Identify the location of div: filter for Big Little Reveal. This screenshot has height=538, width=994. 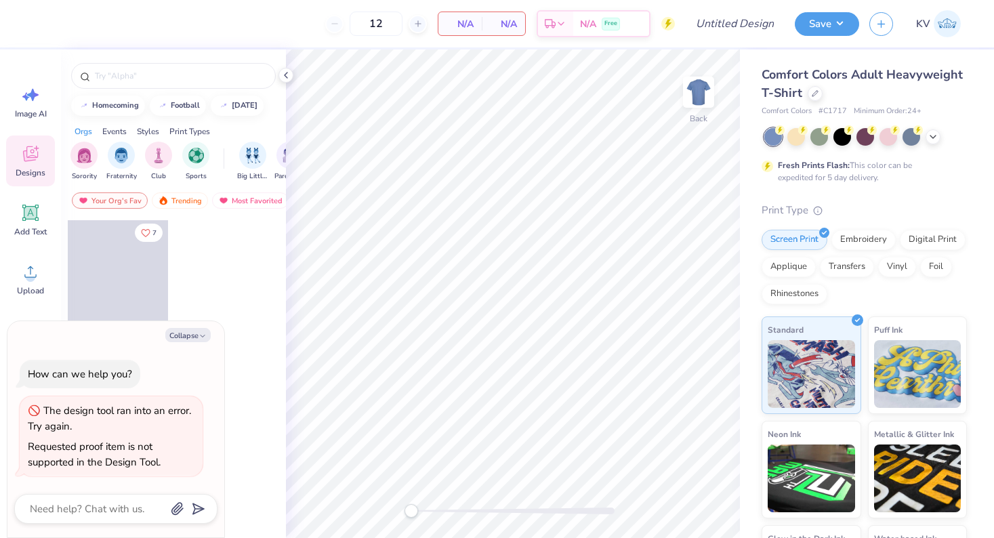
(253, 161).